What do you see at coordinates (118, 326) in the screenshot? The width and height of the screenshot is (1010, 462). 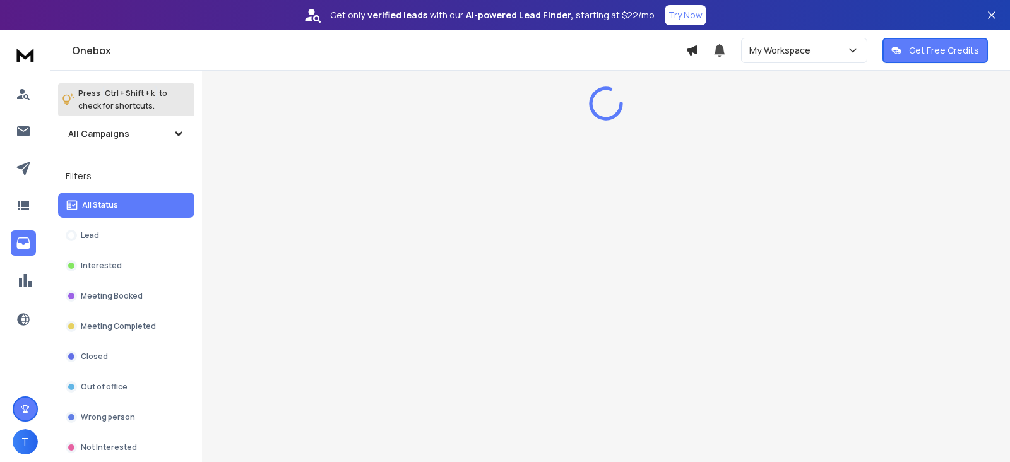 I see `p: Meeting Completed` at bounding box center [118, 326].